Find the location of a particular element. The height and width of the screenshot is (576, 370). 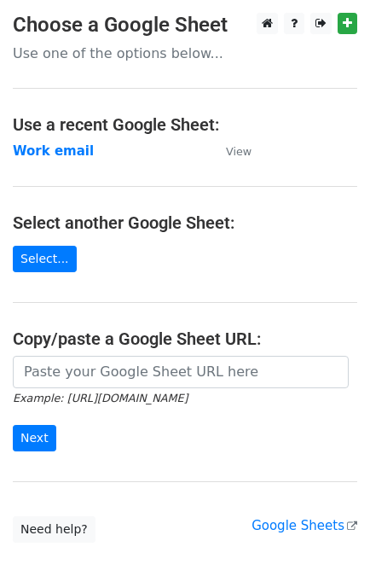

input: Paste your Google Sheet URL here is located at coordinates (181, 372).